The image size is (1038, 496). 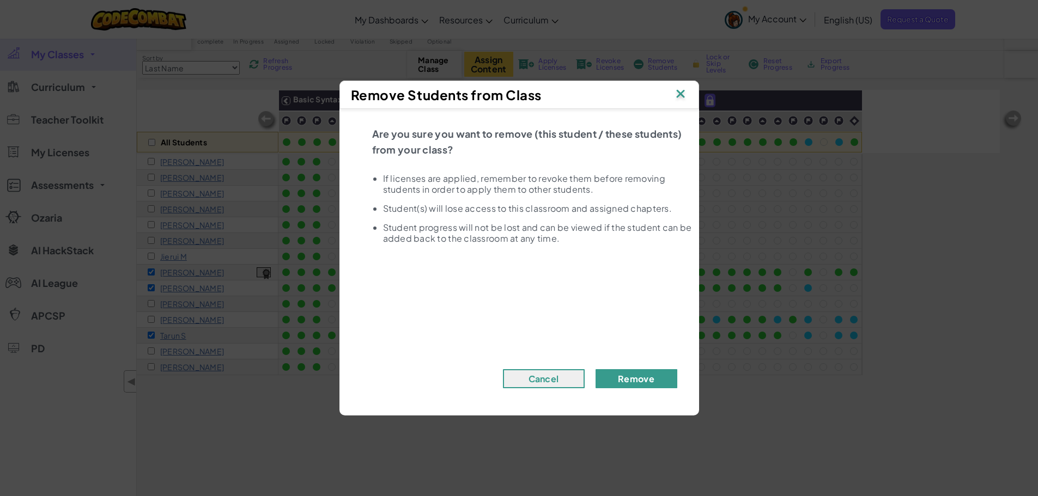 I want to click on img: IconClose.svg, so click(x=681, y=95).